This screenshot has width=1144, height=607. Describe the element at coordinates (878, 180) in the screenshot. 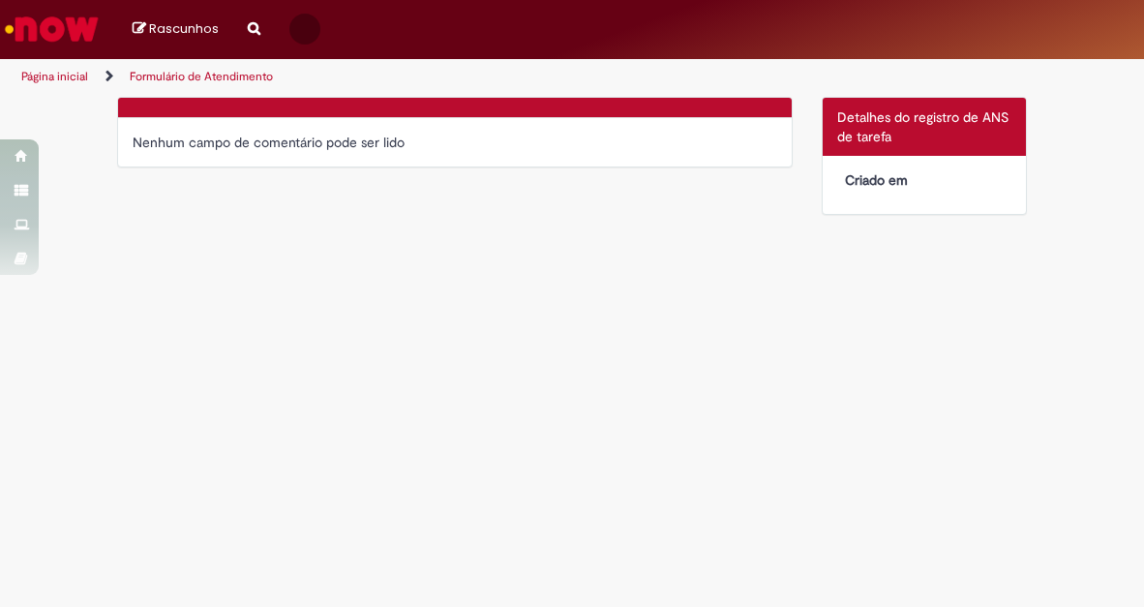

I see `dt: Criado em` at that location.